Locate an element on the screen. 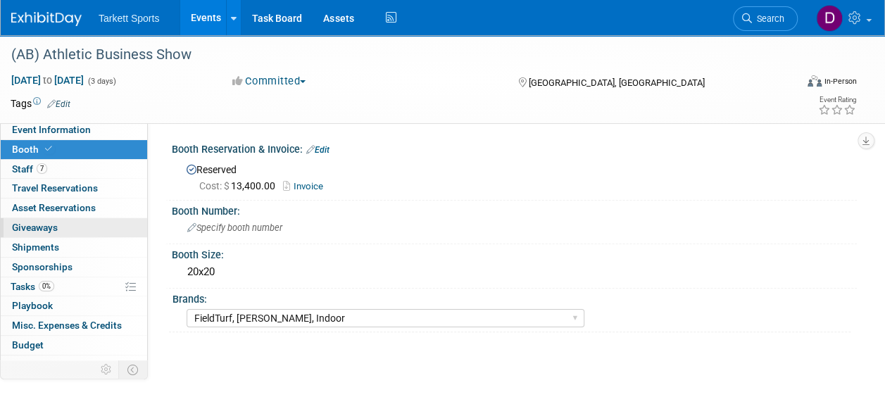 This screenshot has height=397, width=885. span: 13,400.00 is located at coordinates (240, 186).